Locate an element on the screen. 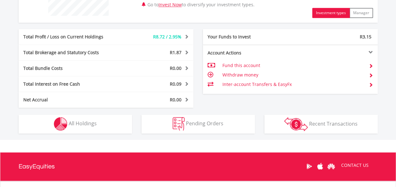 This screenshot has height=187, width=396. div: Total Interest on Free Cash is located at coordinates (70, 84).